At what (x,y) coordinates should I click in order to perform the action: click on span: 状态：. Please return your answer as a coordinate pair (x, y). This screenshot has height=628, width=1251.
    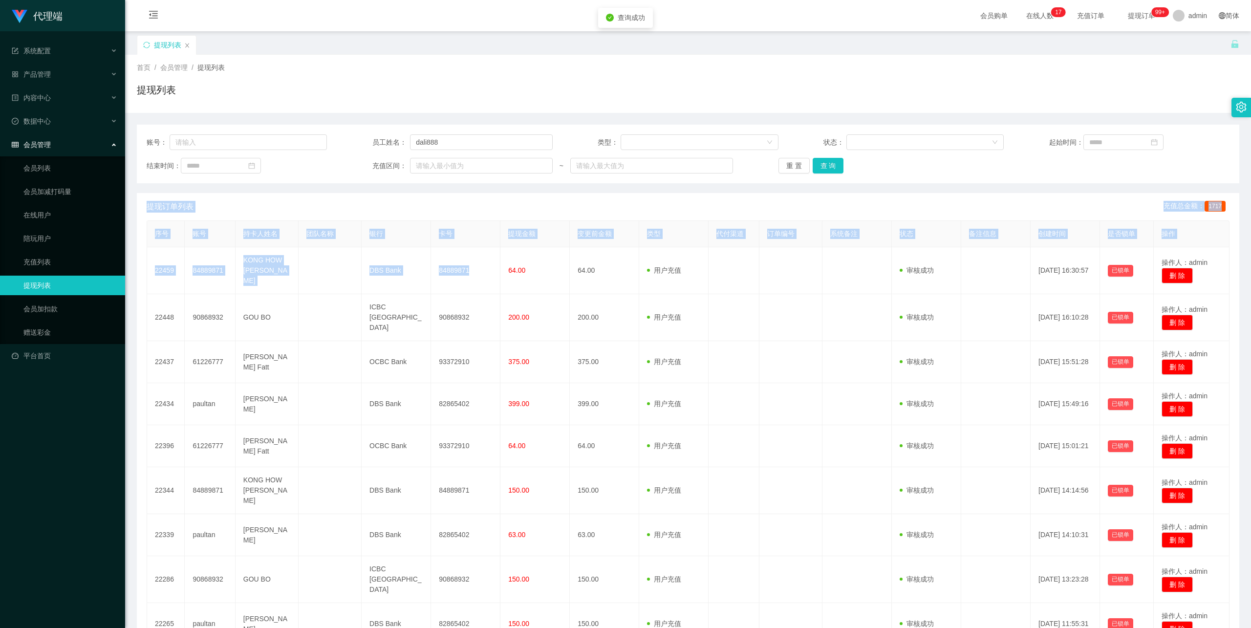
    Looking at the image, I should click on (834, 142).